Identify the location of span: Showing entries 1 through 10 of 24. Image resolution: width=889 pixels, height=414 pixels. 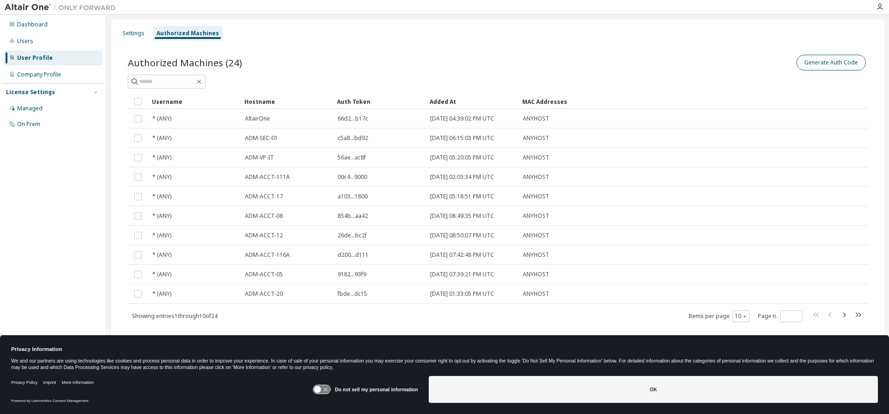
(175, 315).